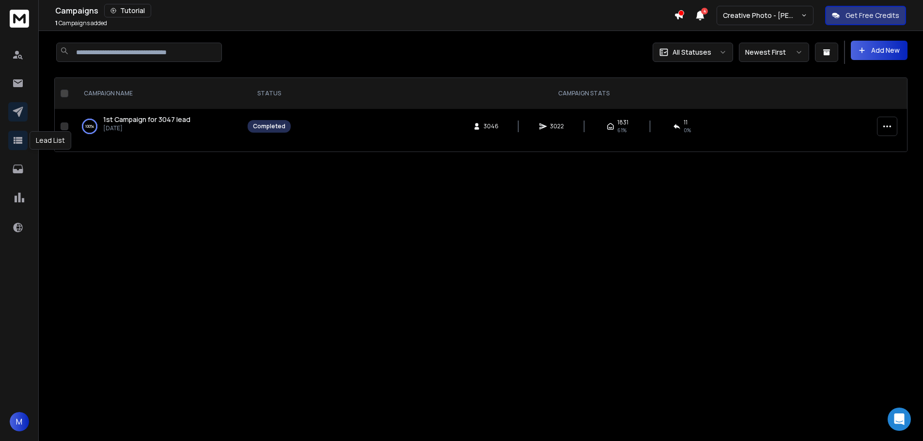  What do you see at coordinates (774, 52) in the screenshot?
I see `button: Newest First` at bounding box center [774, 52].